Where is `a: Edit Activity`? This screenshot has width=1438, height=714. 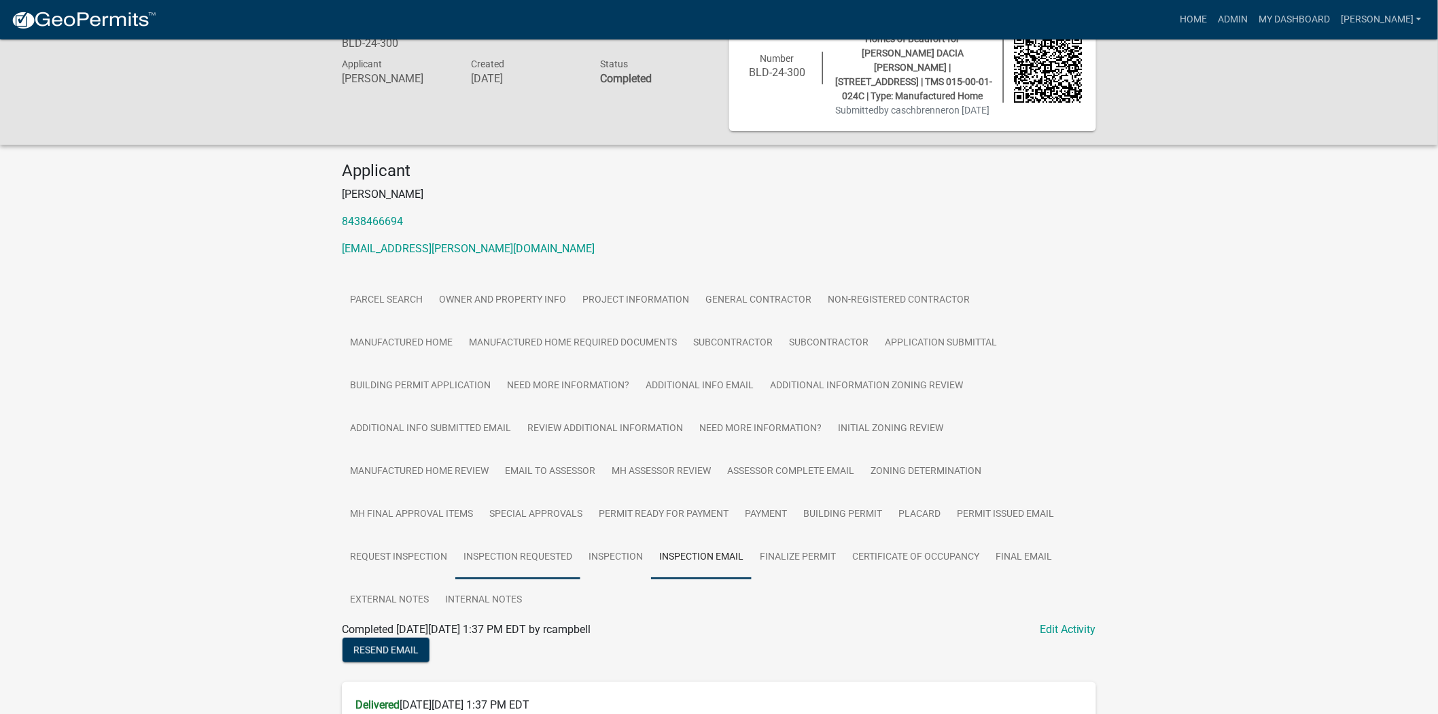 a: Edit Activity is located at coordinates (1068, 629).